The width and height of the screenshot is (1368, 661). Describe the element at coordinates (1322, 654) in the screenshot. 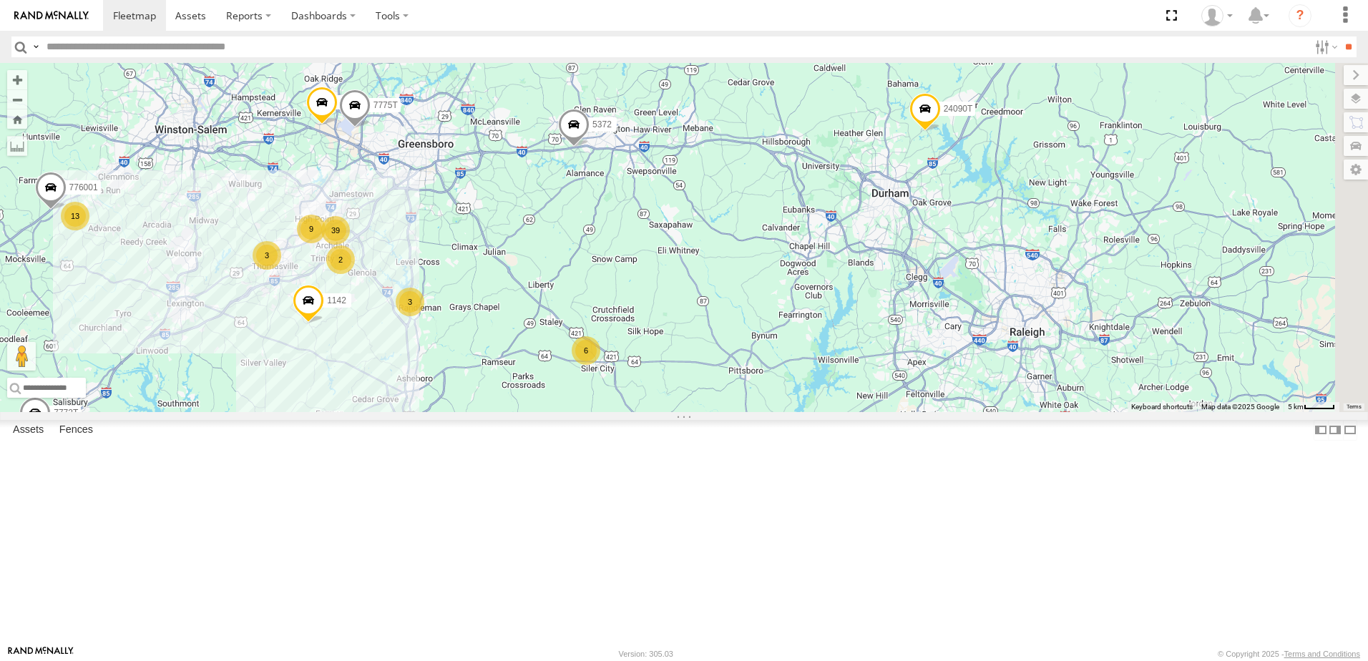

I see `a: Terms and Conditions` at that location.